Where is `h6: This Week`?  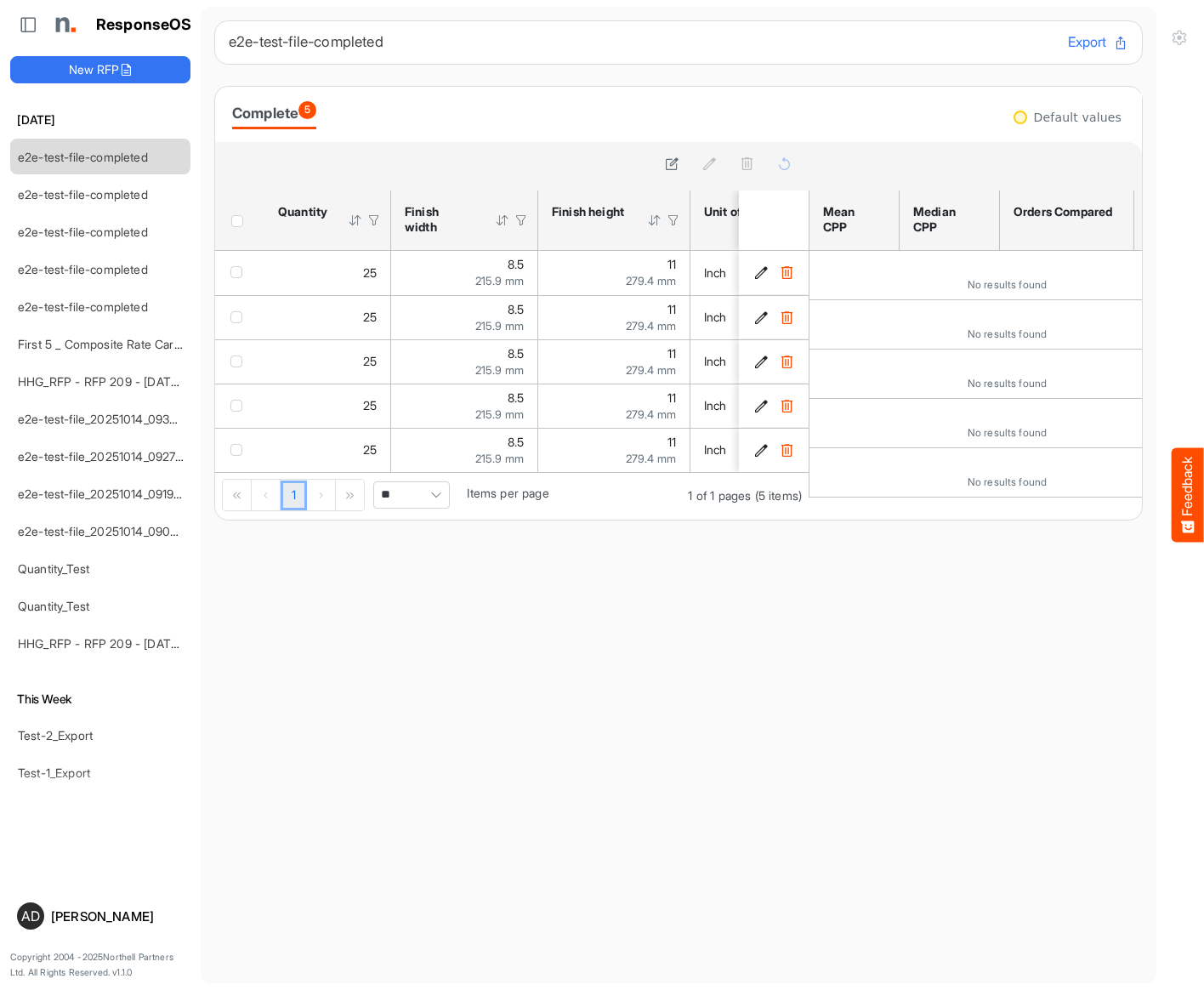 h6: This Week is located at coordinates (100, 699).